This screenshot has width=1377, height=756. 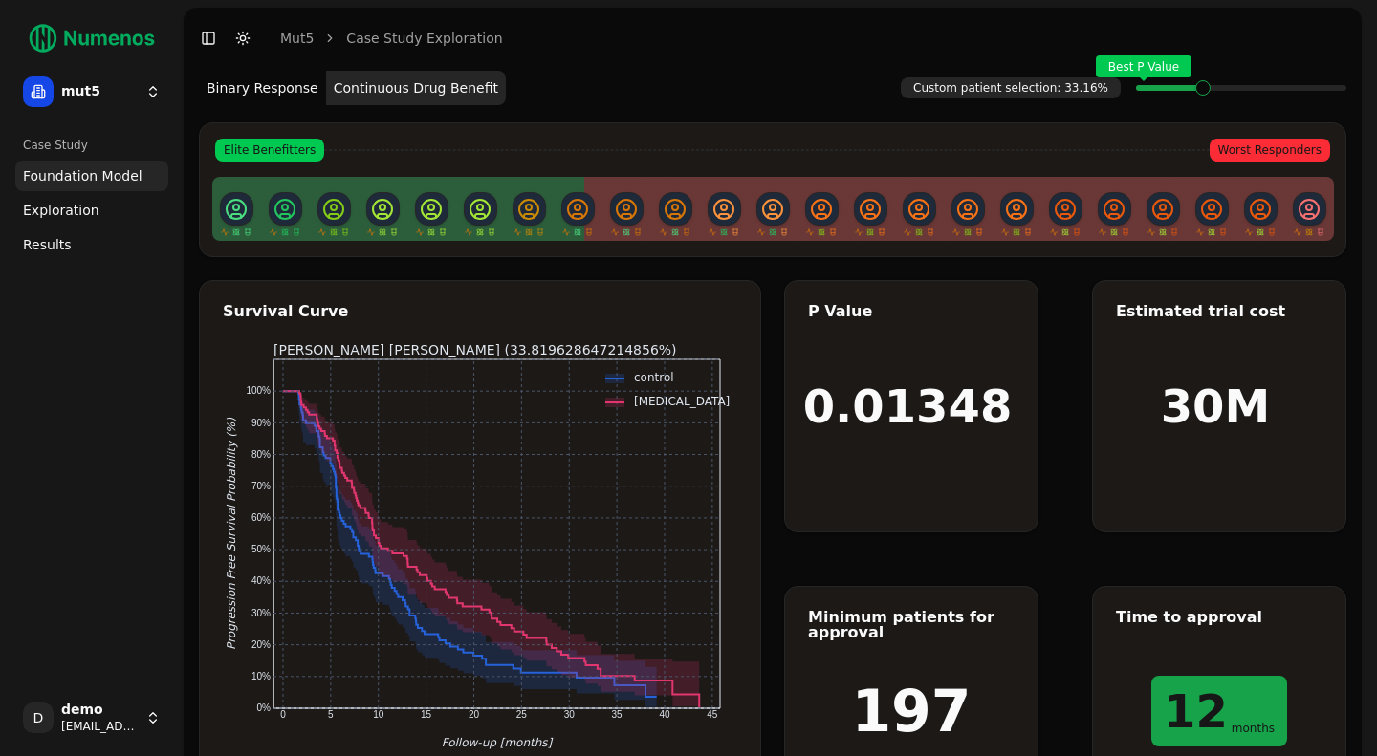 What do you see at coordinates (907, 406) in the screenshot?
I see `h1: 0.01348` at bounding box center [907, 406].